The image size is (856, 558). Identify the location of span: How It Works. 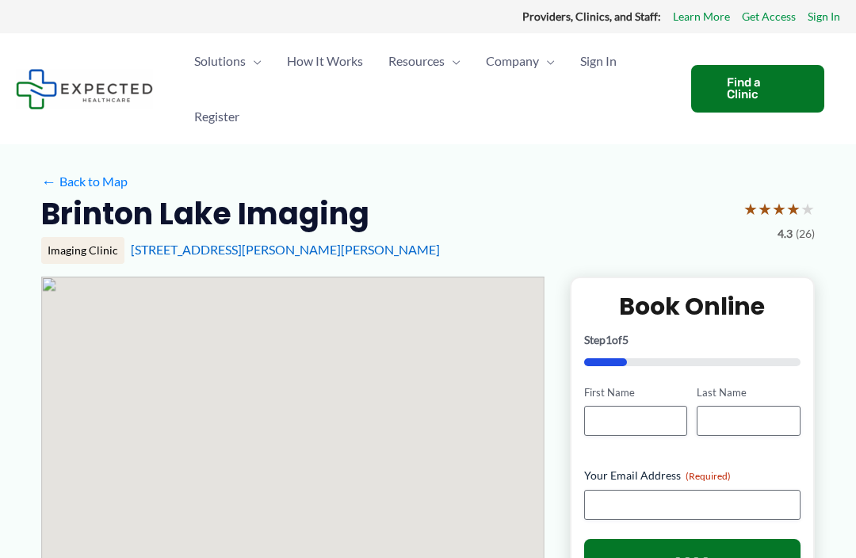
(325, 61).